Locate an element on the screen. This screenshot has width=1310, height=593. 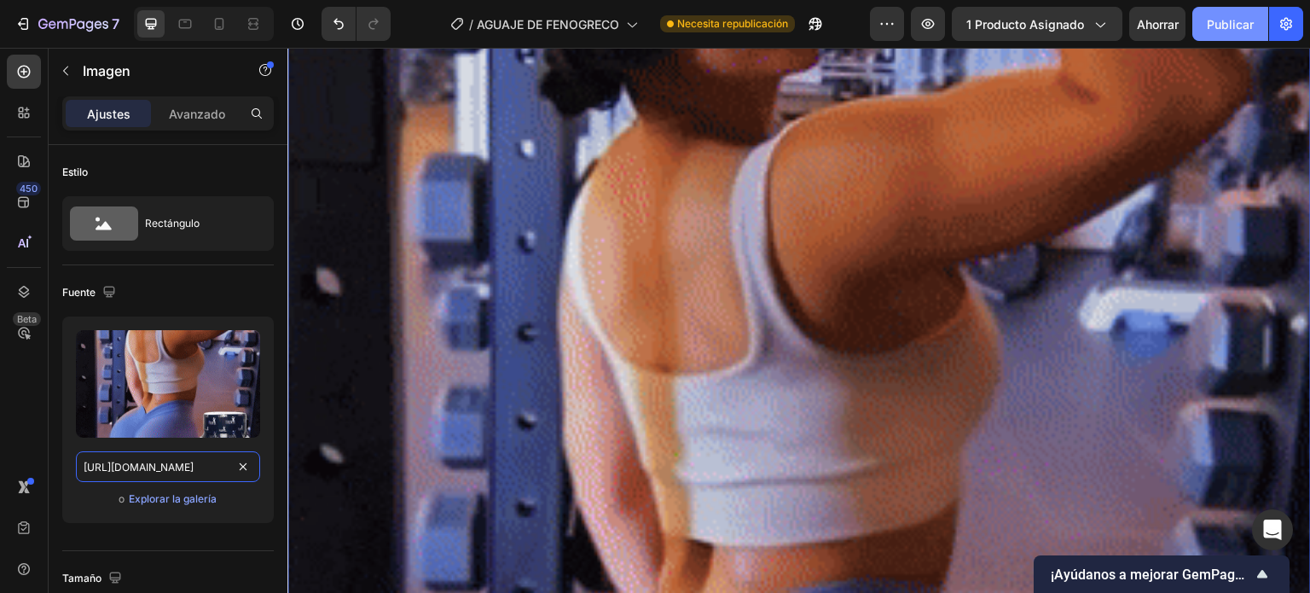
font: 1 producto asignado is located at coordinates (1025, 24).